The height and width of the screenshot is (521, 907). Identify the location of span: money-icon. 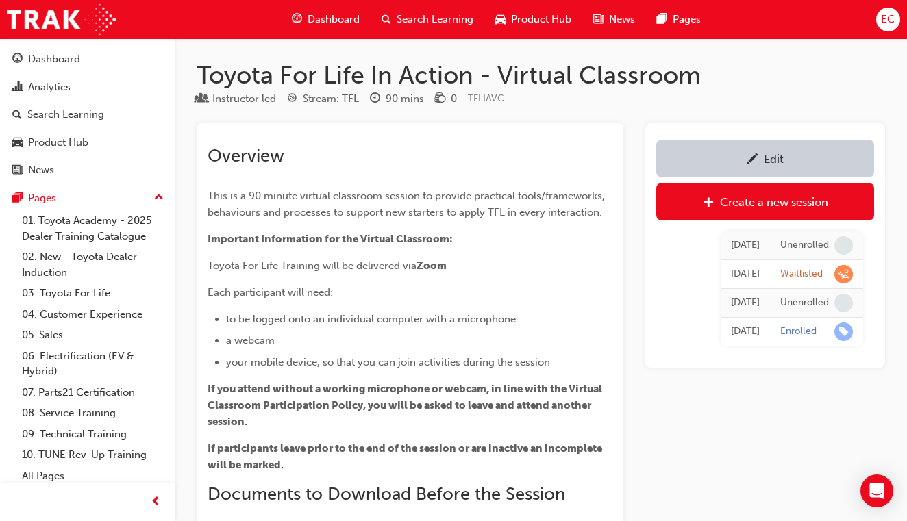
(440, 99).